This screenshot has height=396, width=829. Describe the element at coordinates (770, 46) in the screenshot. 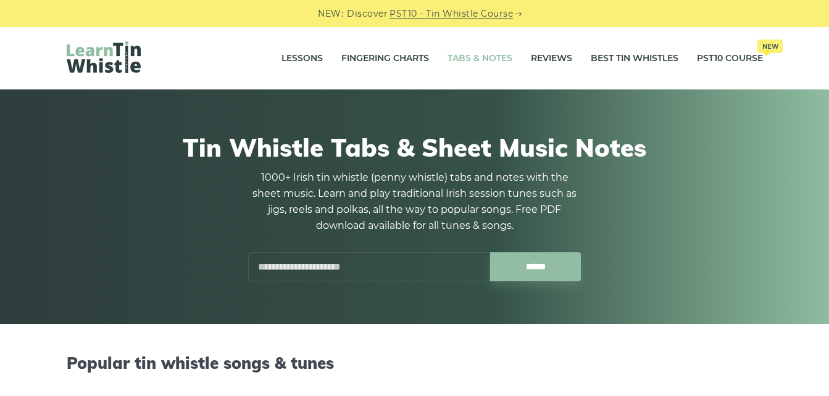

I see `span: New` at that location.